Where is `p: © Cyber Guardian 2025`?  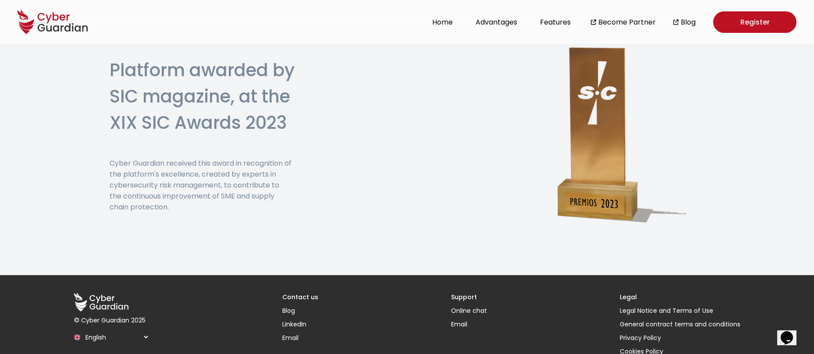
p: © Cyber Guardian 2025 is located at coordinates (112, 320).